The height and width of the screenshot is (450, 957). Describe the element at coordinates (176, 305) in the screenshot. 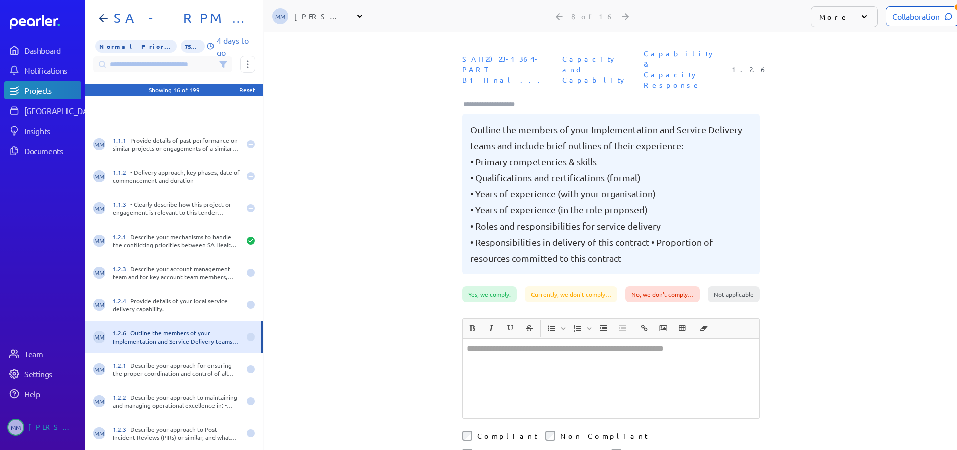

I see `div: Provide details of your local service delivery capability.` at that location.